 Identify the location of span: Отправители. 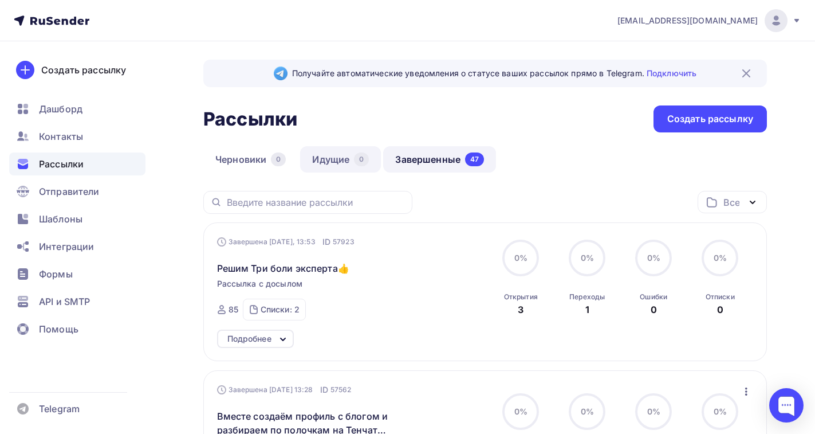
(69, 191).